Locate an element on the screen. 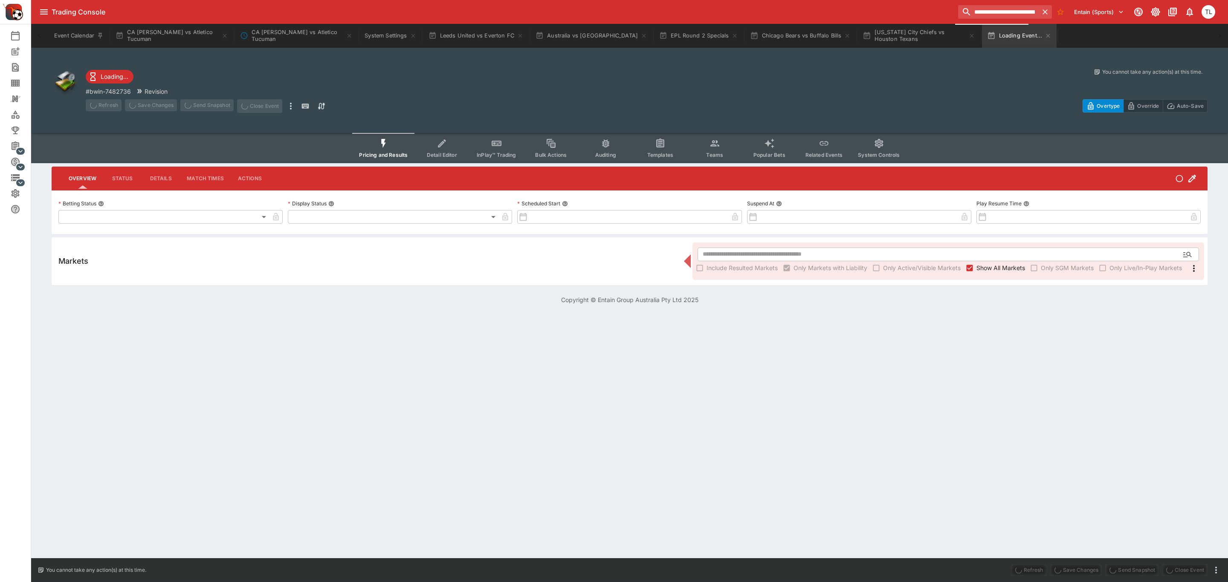  button: Status is located at coordinates (122, 179).